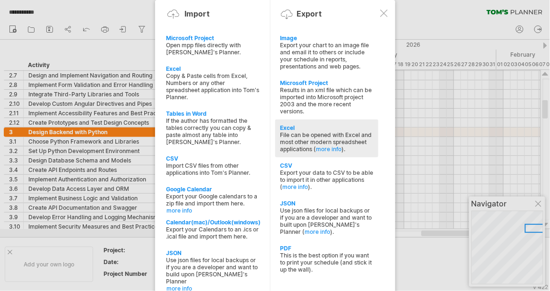 The width and height of the screenshot is (550, 291). What do you see at coordinates (327, 248) in the screenshot?
I see `div: PDF` at bounding box center [327, 248].